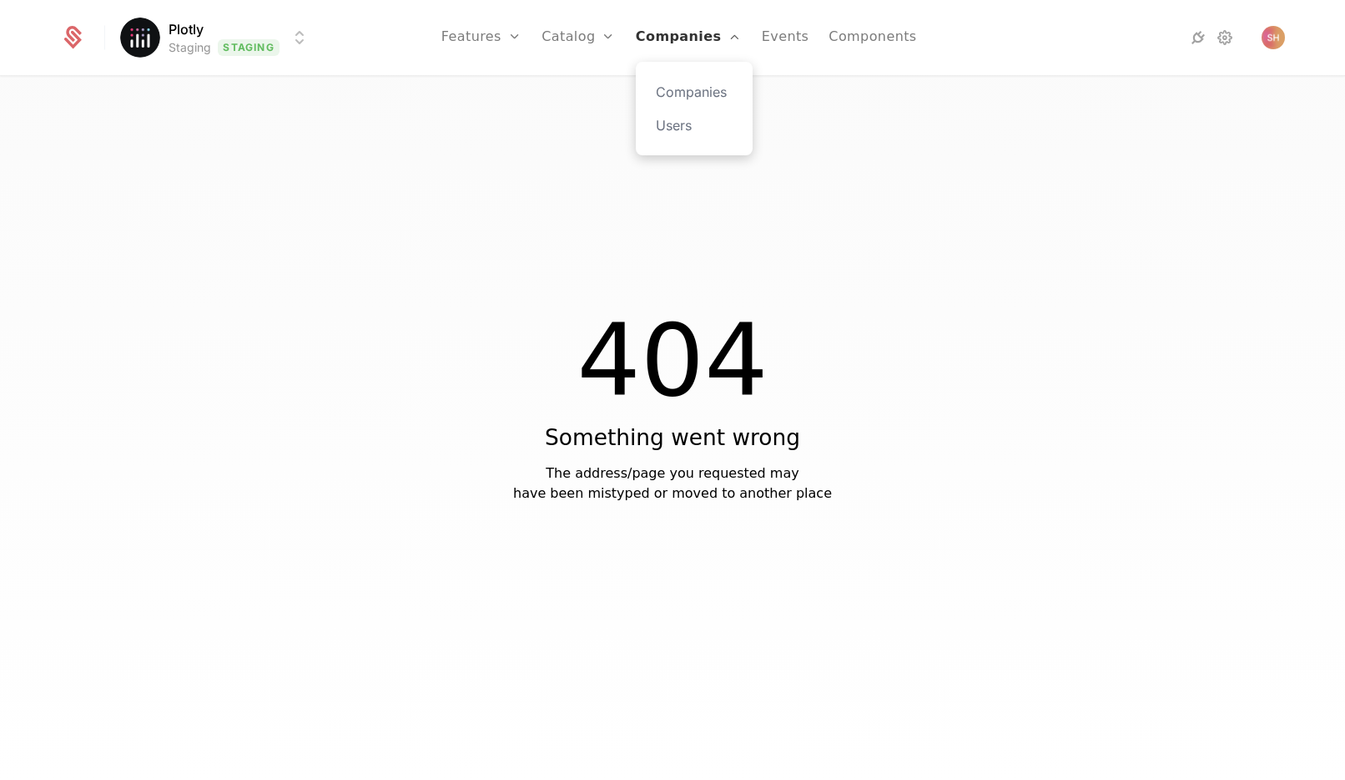 This screenshot has width=1345, height=780. What do you see at coordinates (1199, 38) in the screenshot?
I see `a: Integrations` at bounding box center [1199, 38].